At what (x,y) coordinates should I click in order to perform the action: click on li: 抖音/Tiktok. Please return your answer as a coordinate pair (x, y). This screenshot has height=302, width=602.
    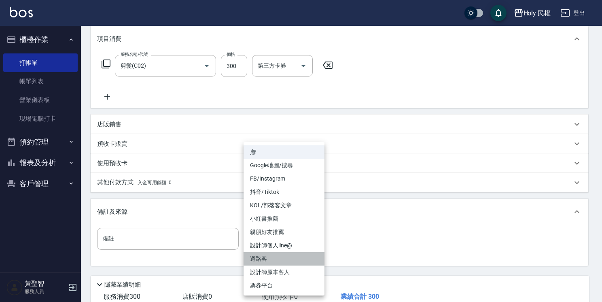
    Looking at the image, I should click on (284, 192).